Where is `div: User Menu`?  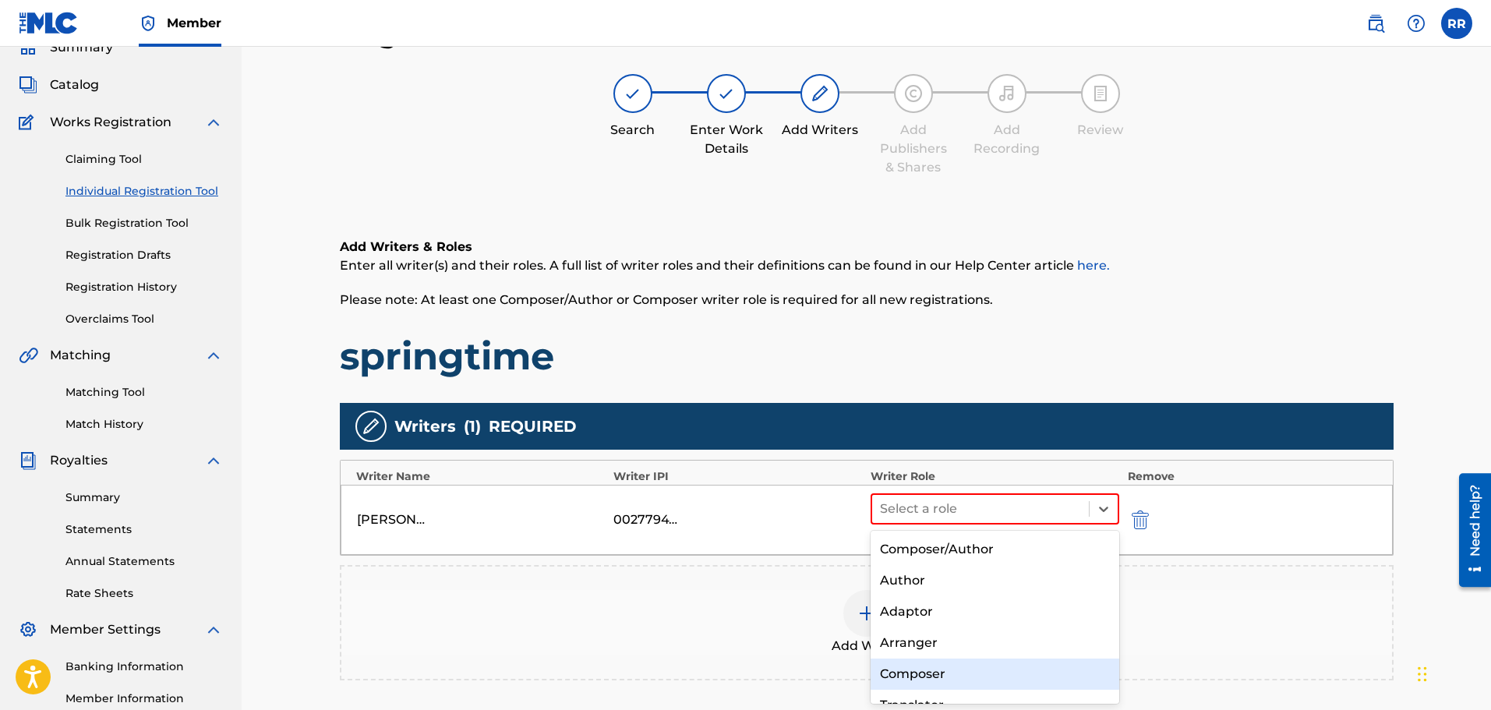
div: User Menu is located at coordinates (1456, 23).